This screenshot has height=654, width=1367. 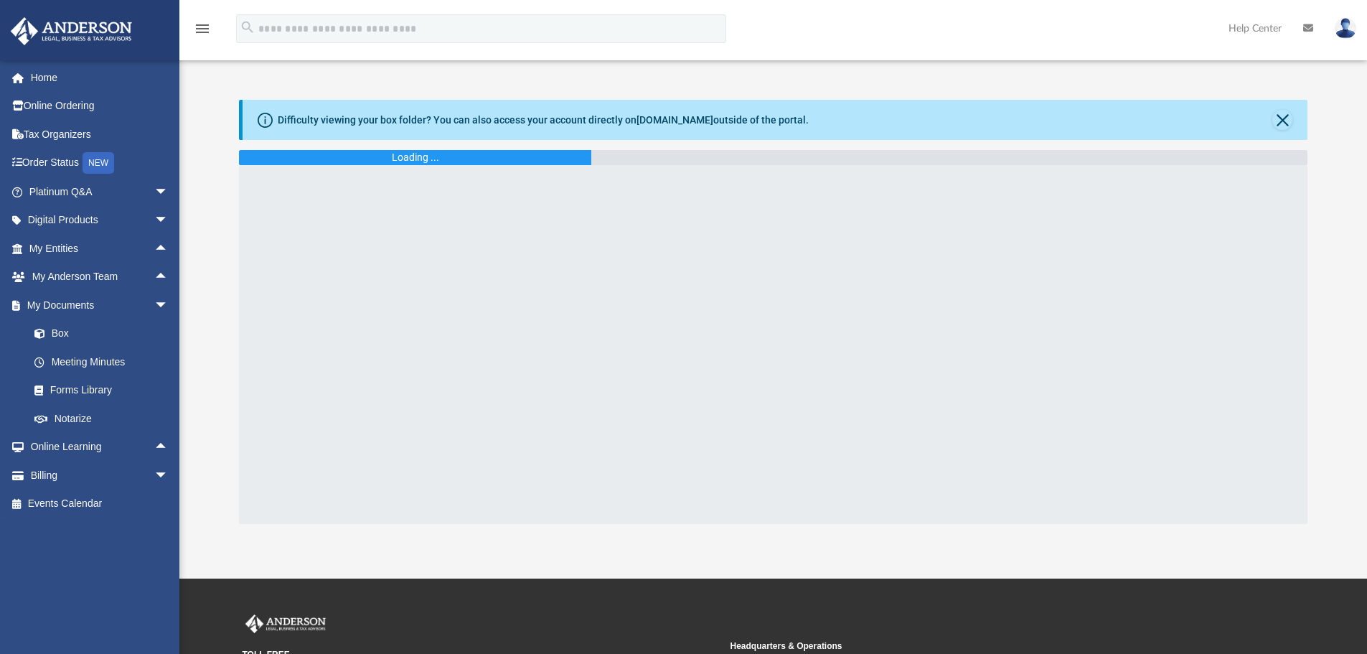 What do you see at coordinates (100, 248) in the screenshot?
I see `a: My Entitiesarrow_drop_up` at bounding box center [100, 248].